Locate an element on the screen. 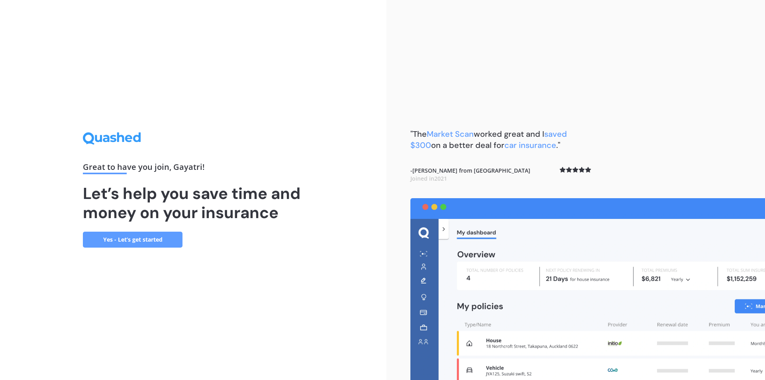  a: Yes - Let’s get started is located at coordinates (133, 239).